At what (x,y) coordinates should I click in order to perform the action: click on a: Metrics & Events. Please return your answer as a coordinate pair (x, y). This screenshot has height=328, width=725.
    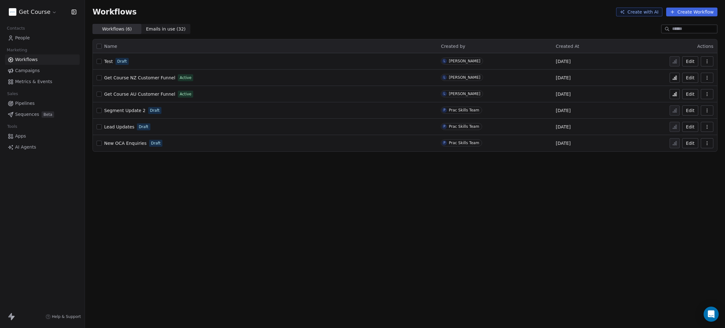
    Looking at the image, I should click on (42, 82).